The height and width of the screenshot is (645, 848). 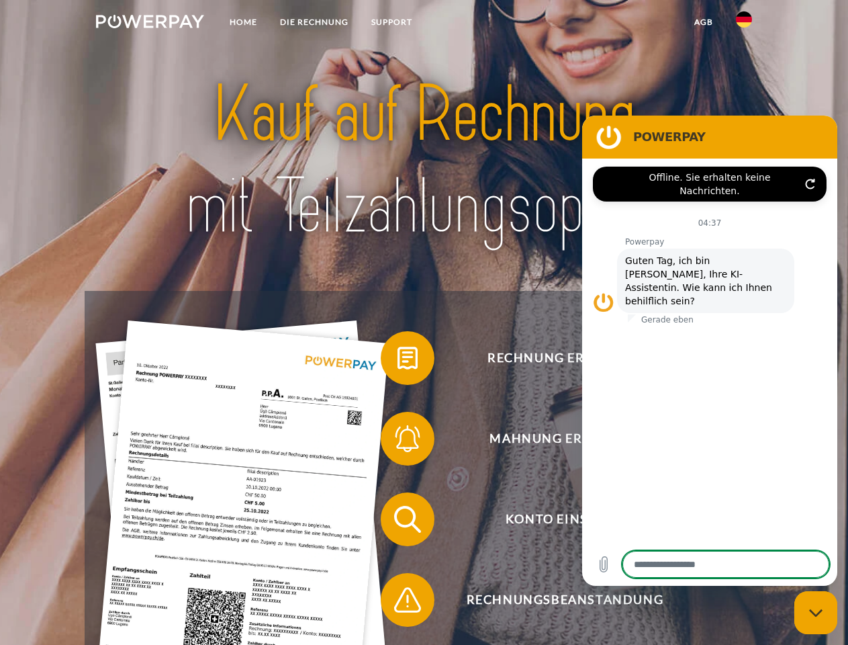 I want to click on span: Rechnung erhalten?, so click(x=565, y=358).